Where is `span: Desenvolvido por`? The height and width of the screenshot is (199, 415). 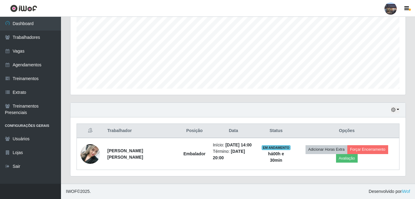
span: Desenvolvido por is located at coordinates (390, 191).